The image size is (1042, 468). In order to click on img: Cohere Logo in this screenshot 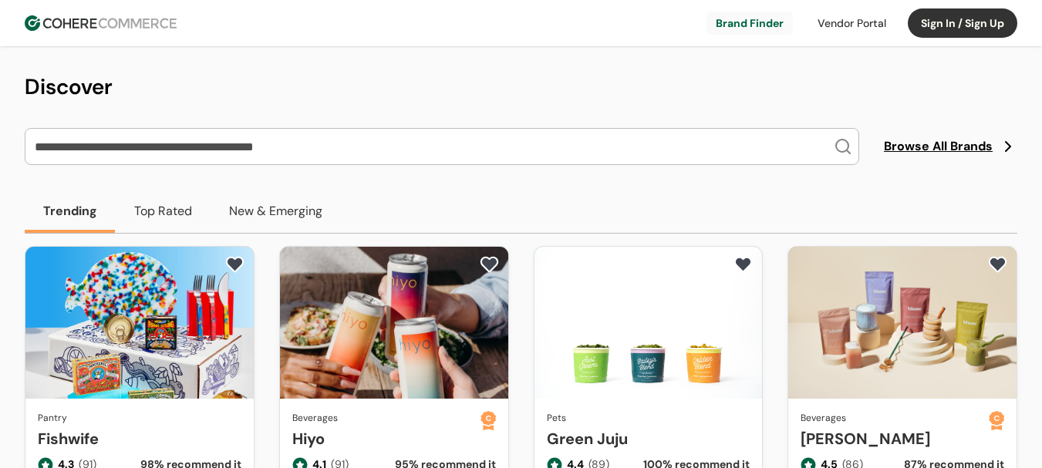, I will do `click(100, 23)`.